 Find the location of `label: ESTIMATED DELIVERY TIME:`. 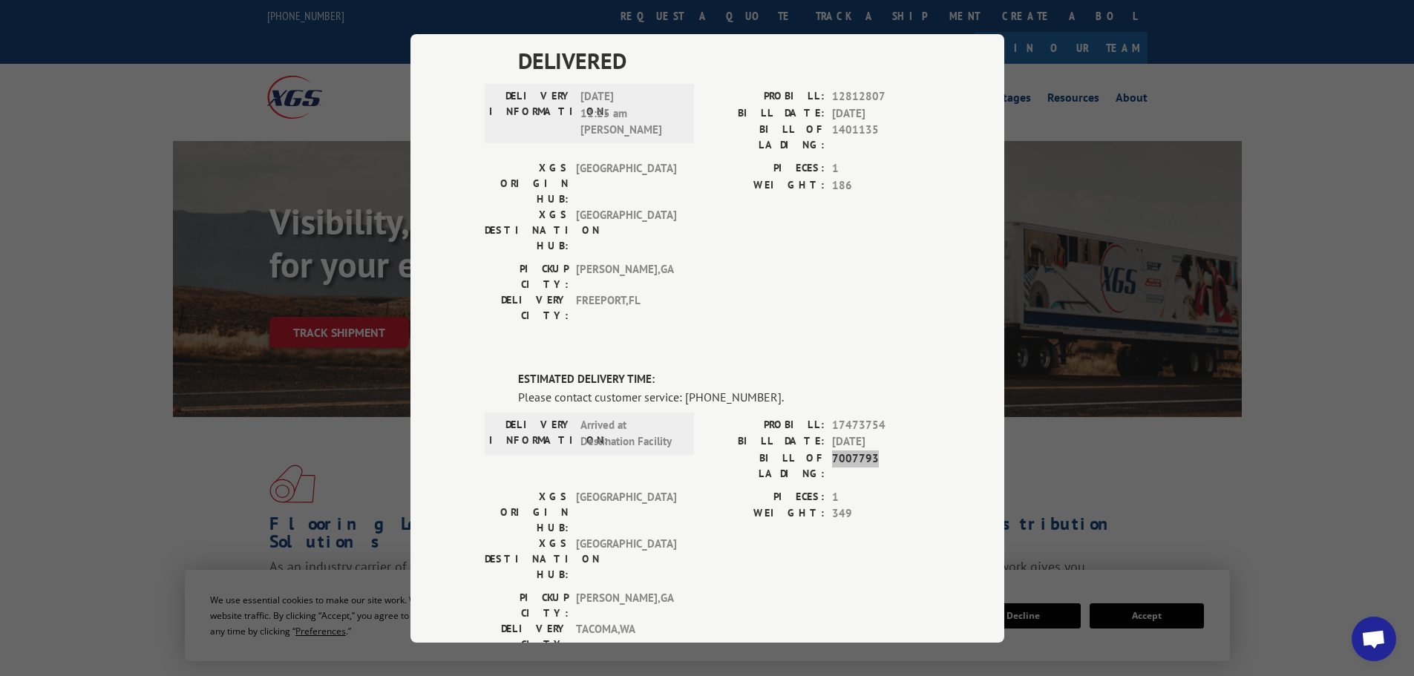

label: ESTIMATED DELIVERY TIME: is located at coordinates (724, 379).